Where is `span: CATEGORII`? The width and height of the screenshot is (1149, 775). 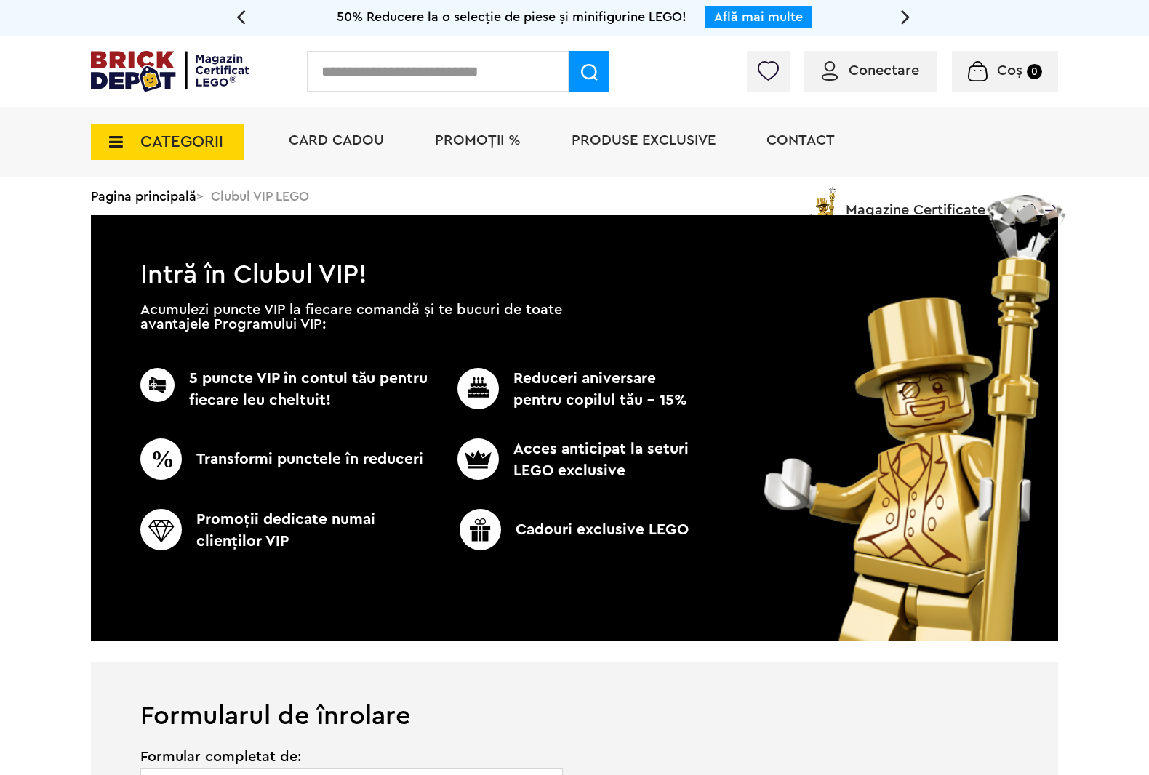
span: CATEGORII is located at coordinates (182, 142).